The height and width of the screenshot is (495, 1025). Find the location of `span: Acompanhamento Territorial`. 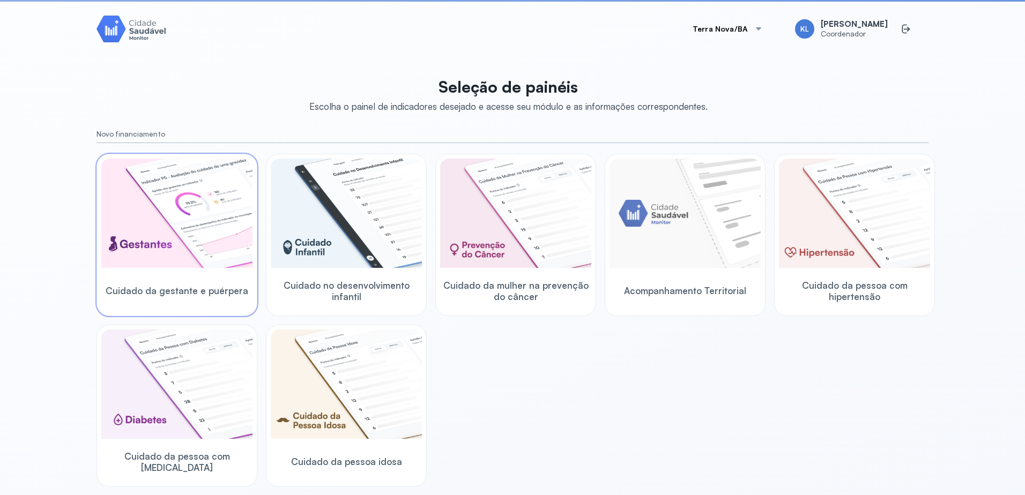

span: Acompanhamento Territorial is located at coordinates (685, 291).